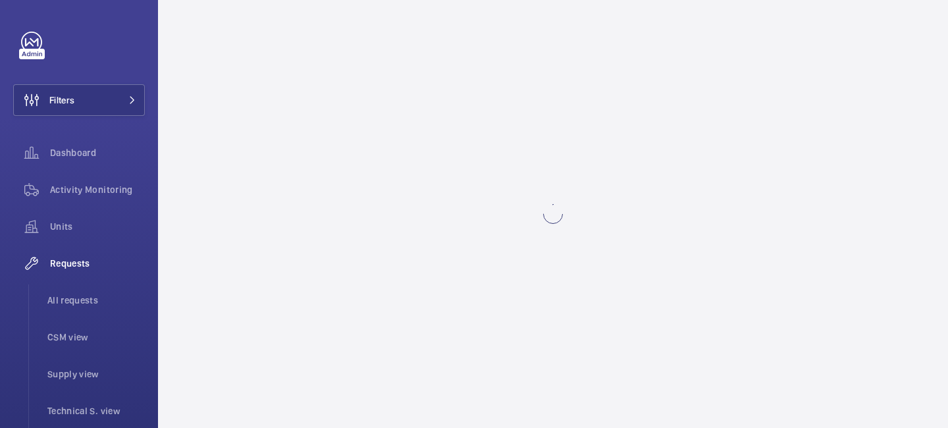 Image resolution: width=948 pixels, height=428 pixels. I want to click on span: Units, so click(97, 227).